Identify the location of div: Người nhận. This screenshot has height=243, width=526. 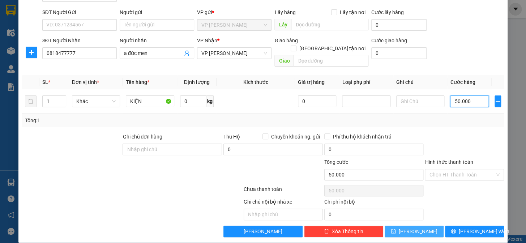
(157, 40).